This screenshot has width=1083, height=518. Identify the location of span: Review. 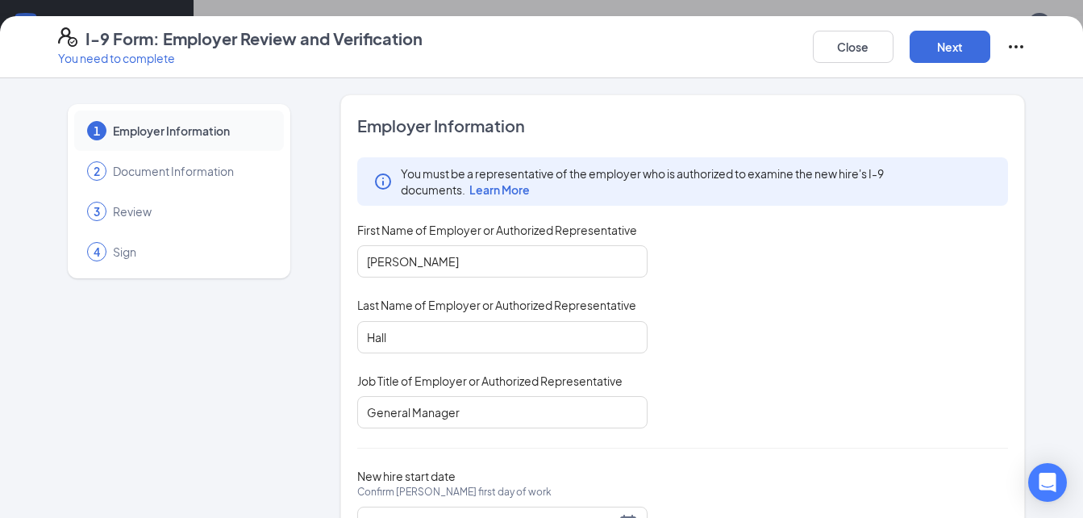
(190, 211).